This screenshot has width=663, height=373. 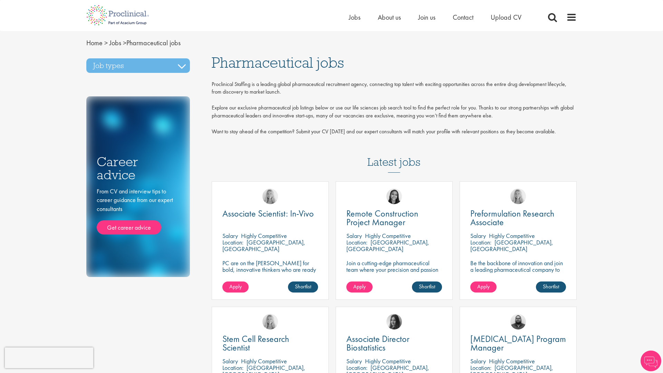 What do you see at coordinates (463, 17) in the screenshot?
I see `span: Contact` at bounding box center [463, 17].